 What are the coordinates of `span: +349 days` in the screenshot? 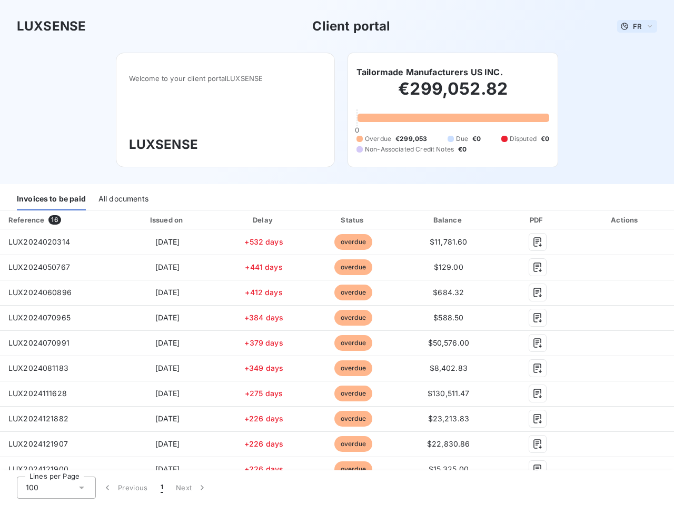 It's located at (264, 368).